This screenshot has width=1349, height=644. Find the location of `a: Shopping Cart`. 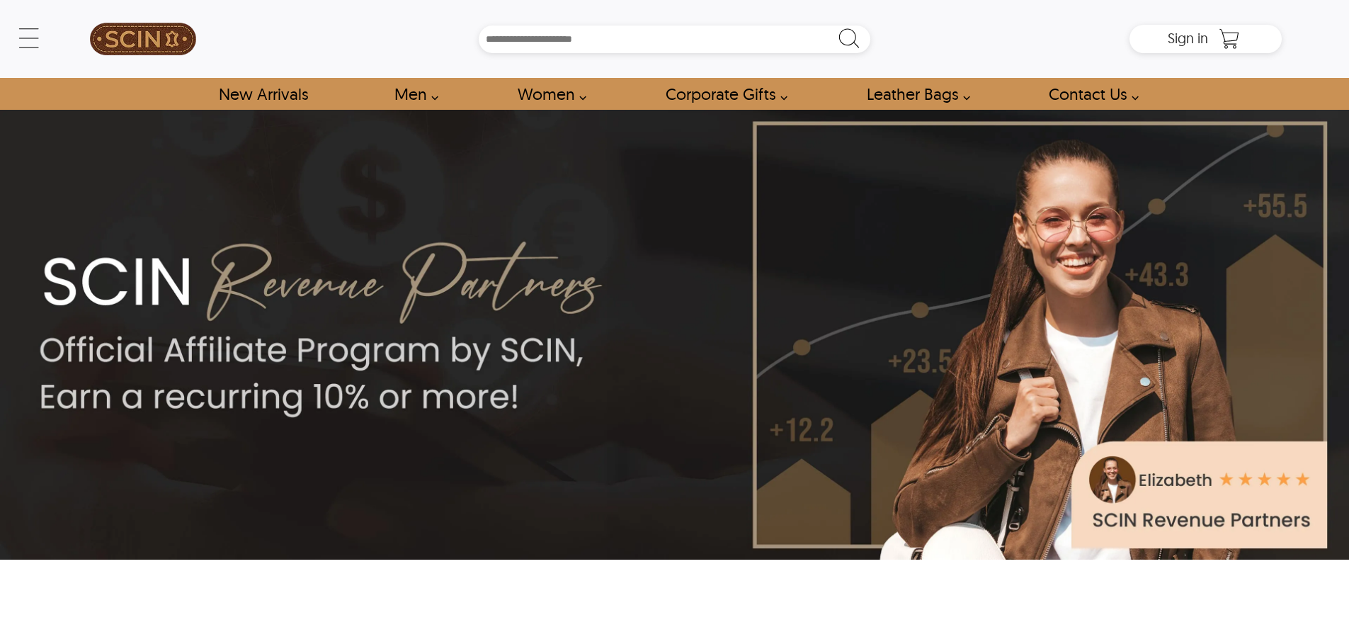

a: Shopping Cart is located at coordinates (1230, 39).